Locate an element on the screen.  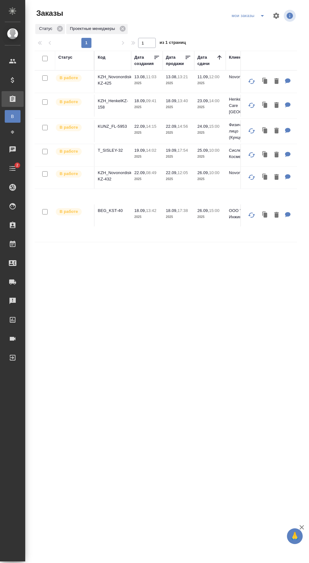
p: 24.09, is located at coordinates (203, 126).